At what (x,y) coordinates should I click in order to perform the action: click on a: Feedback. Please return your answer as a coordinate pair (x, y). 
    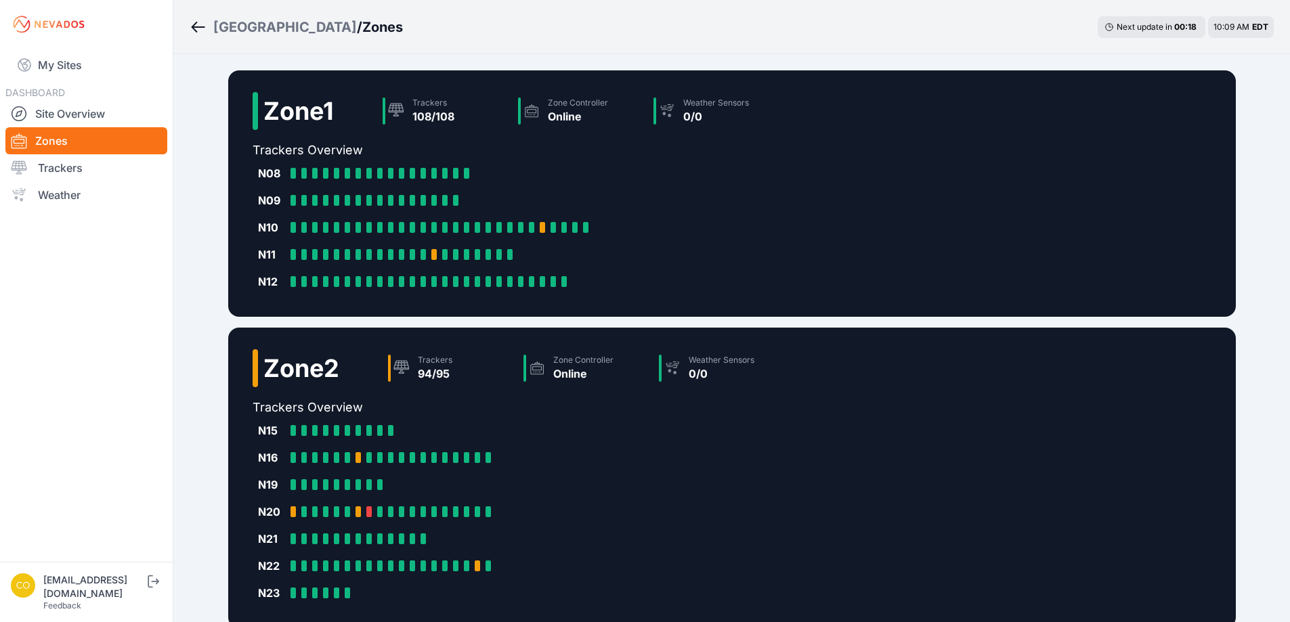
    Looking at the image, I should click on (62, 605).